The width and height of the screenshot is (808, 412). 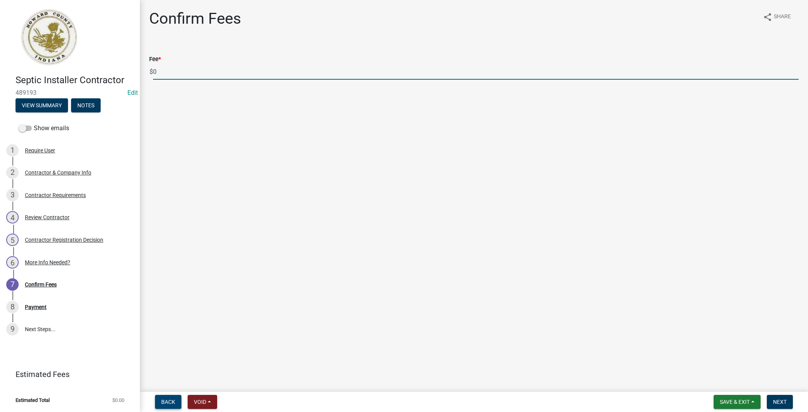 I want to click on div: 3, so click(x=12, y=195).